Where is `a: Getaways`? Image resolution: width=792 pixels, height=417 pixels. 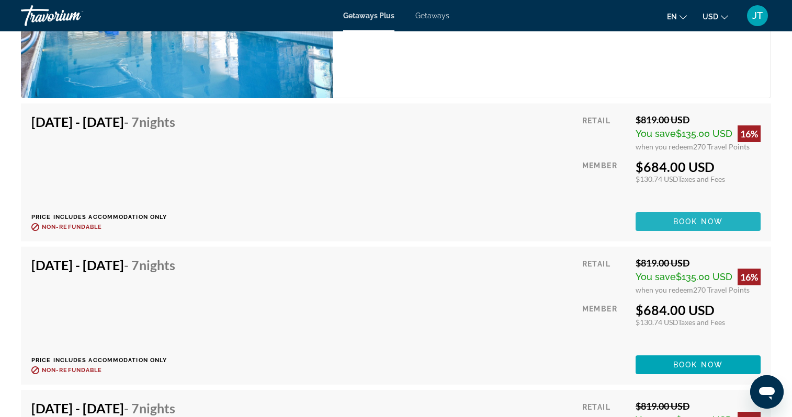 a: Getaways is located at coordinates (432, 16).